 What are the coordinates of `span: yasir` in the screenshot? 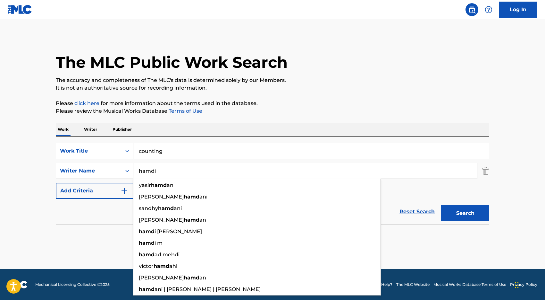 It's located at (145, 185).